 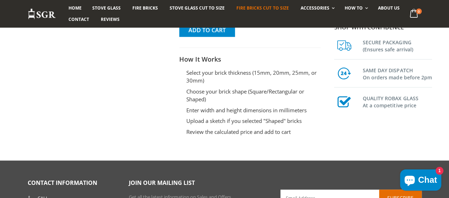 I want to click on a: Fire Bricks, so click(x=145, y=8).